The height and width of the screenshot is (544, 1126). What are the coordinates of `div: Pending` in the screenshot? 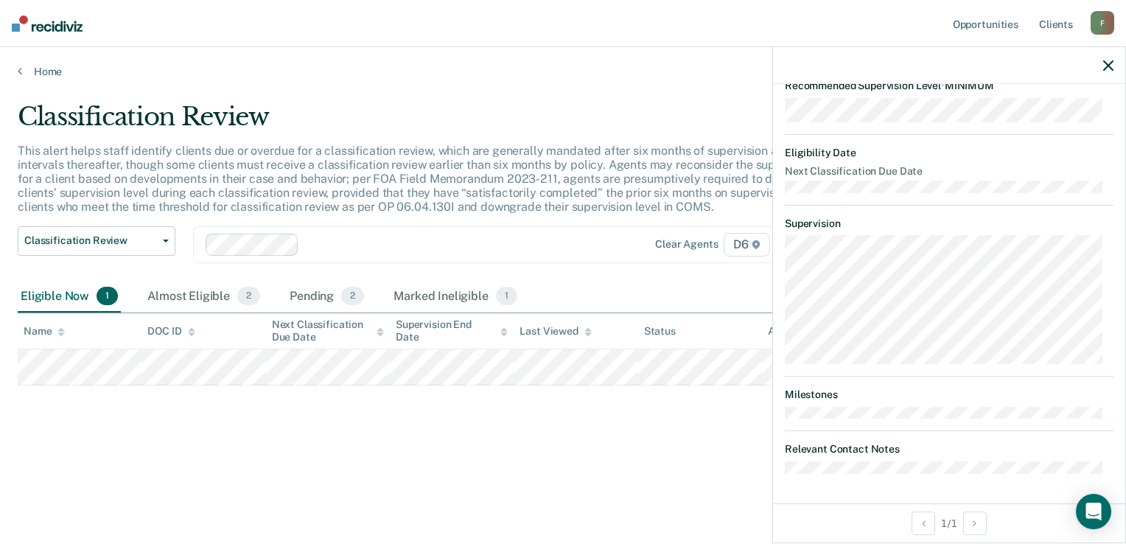 It's located at (326, 297).